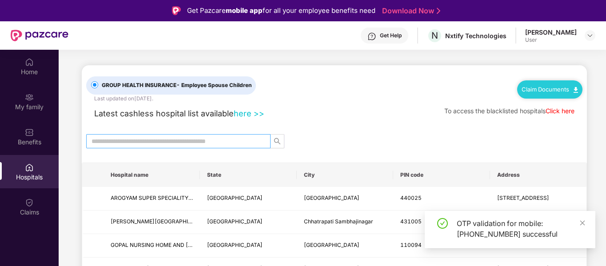 The image size is (606, 266). What do you see at coordinates (338, 221) in the screenshot?
I see `span: Chhatrapati Sambhajinagar` at bounding box center [338, 221].